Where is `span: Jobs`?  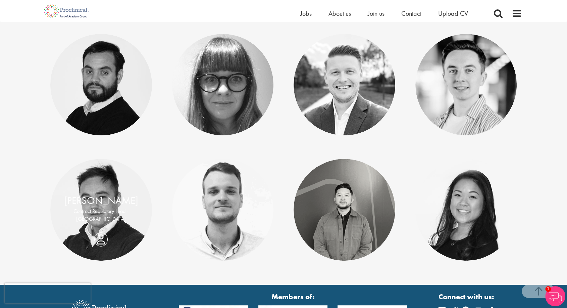
span: Jobs is located at coordinates (306, 13).